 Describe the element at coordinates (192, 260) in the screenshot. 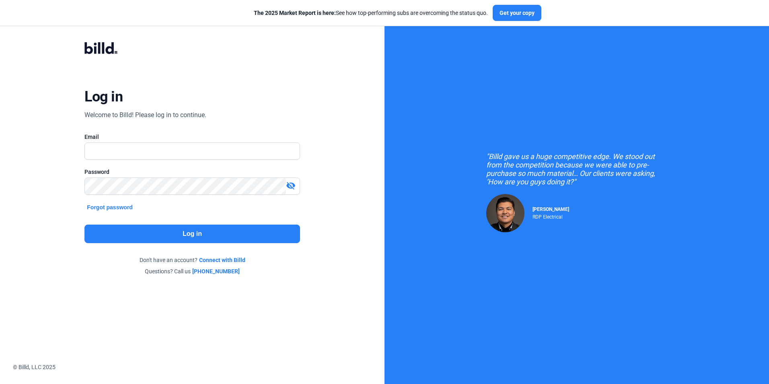

I see `div: Don't have an account?` at that location.